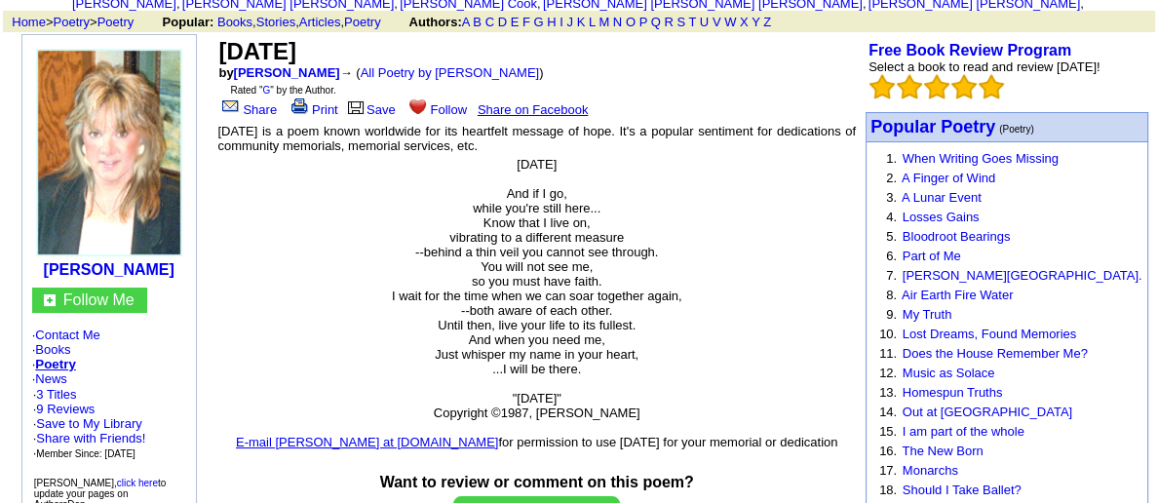  Describe the element at coordinates (313, 109) in the screenshot. I see `a: Print` at that location.